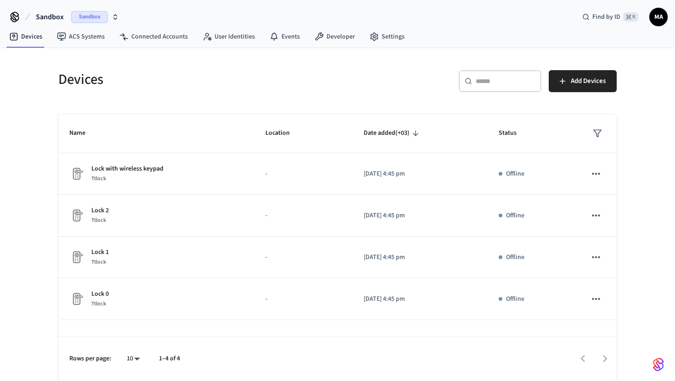  Describe the element at coordinates (610, 17) in the screenshot. I see `div: Find by ID⌘ K` at that location.